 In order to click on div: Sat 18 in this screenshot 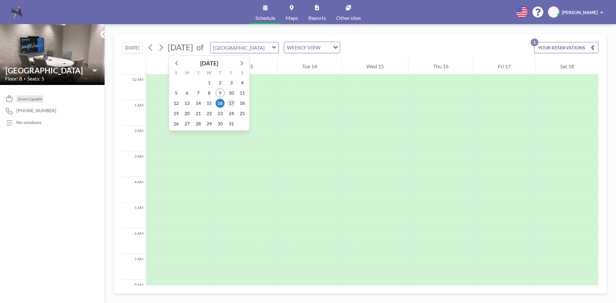, I will do `click(567, 66)`.